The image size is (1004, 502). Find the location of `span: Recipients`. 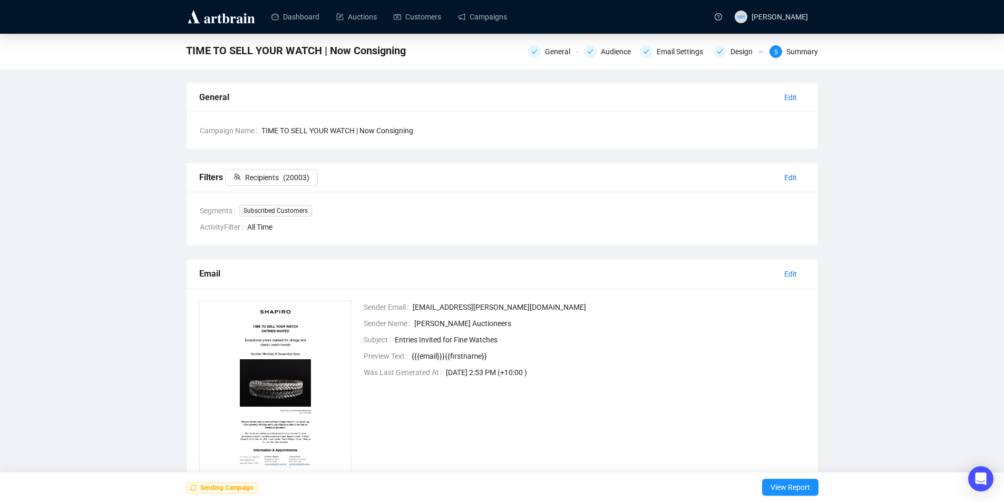

span: Recipients is located at coordinates (262, 178).